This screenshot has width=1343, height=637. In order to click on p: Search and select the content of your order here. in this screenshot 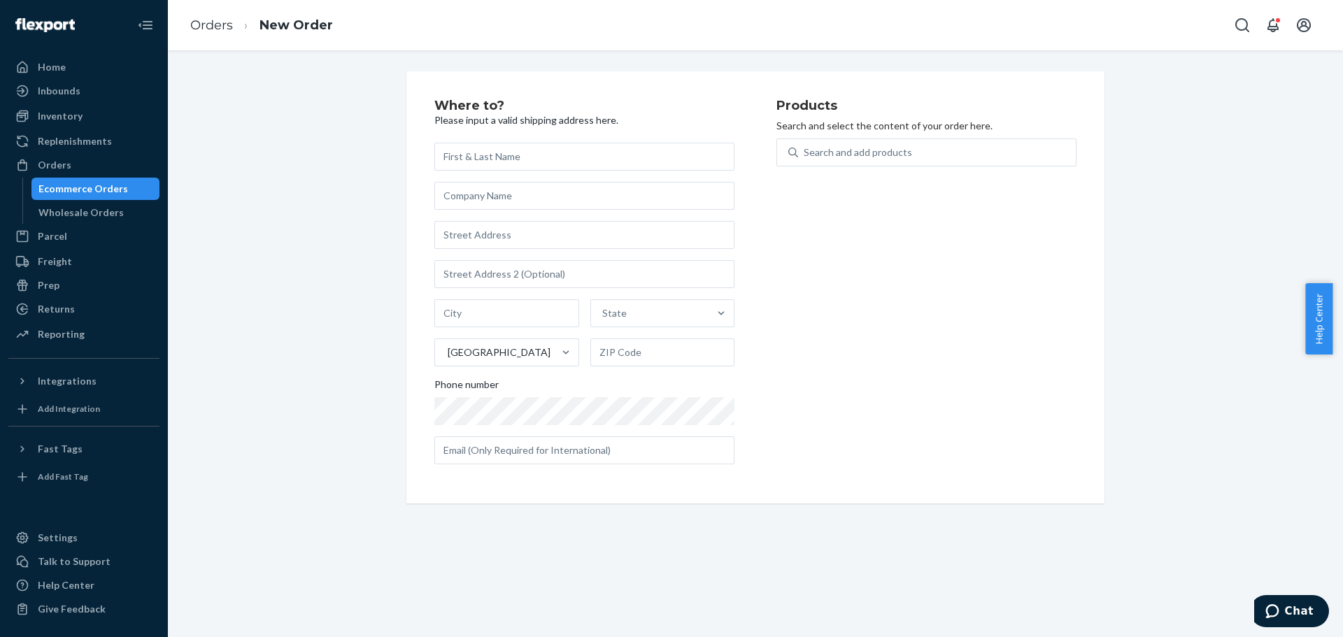, I will do `click(926, 126)`.